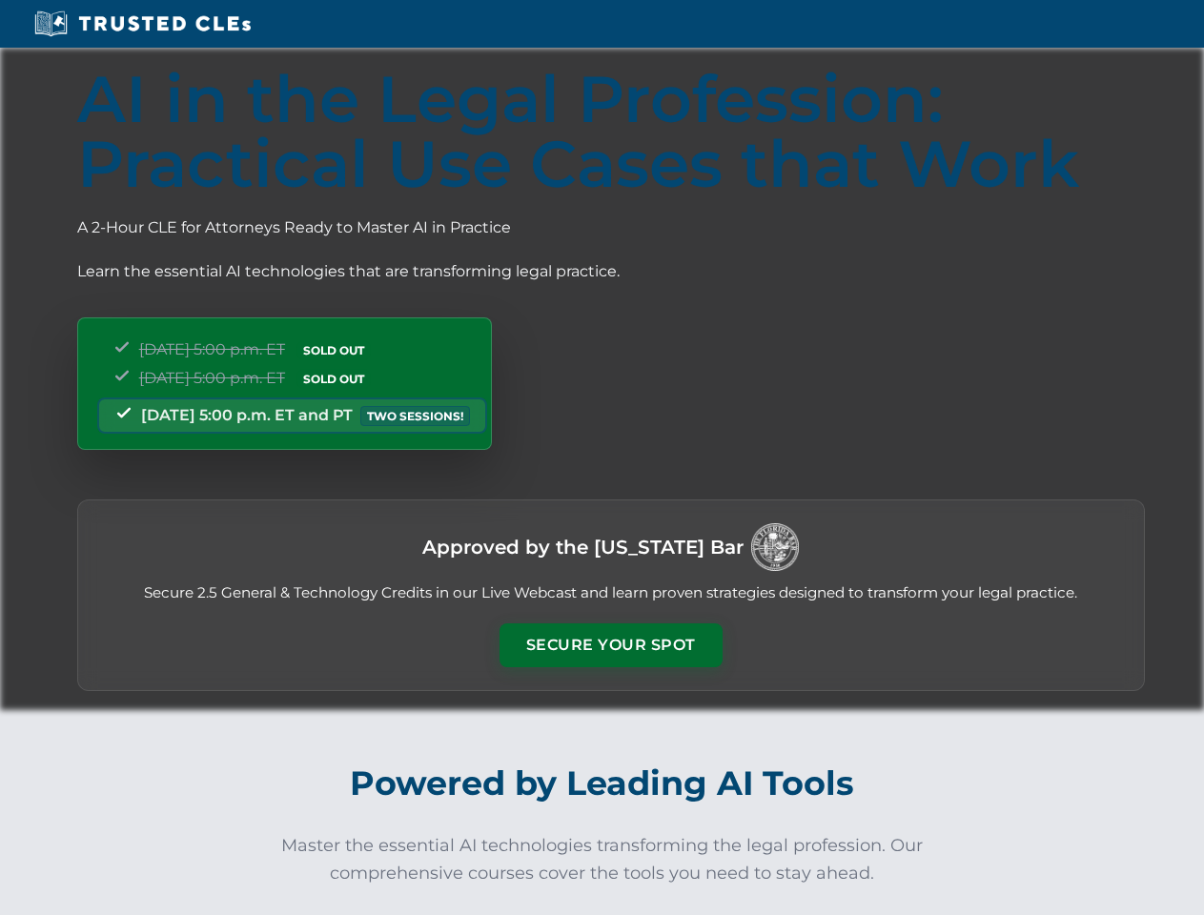 The height and width of the screenshot is (915, 1204). What do you see at coordinates (611, 132) in the screenshot?
I see `h1: AI in the Legal Profession: Practical Use Cases that Work` at bounding box center [611, 132].